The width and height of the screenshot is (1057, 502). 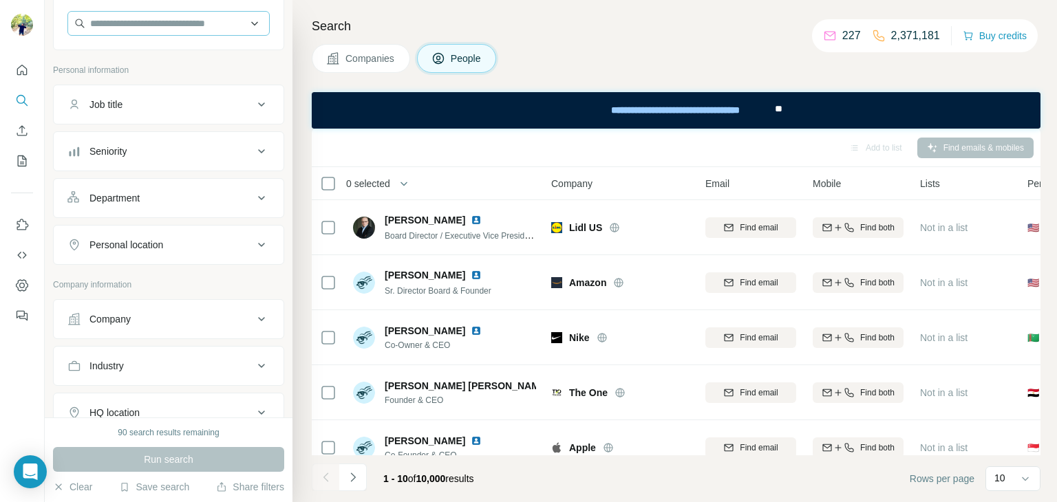 What do you see at coordinates (435, 455) in the screenshot?
I see `span: Co-Founder & CEO` at bounding box center [435, 455].